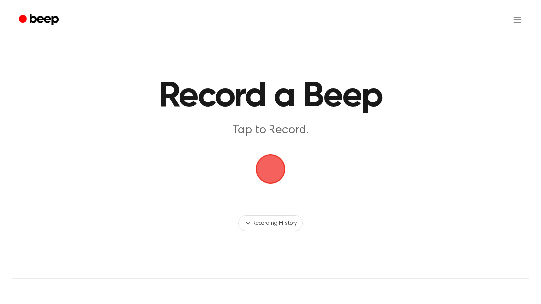 This screenshot has width=541, height=304. Describe the element at coordinates (271, 169) in the screenshot. I see `img: Beep Logo` at that location.